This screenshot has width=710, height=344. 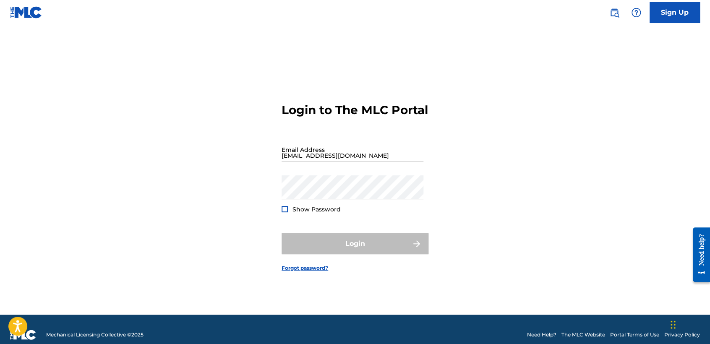 What do you see at coordinates (305, 268) in the screenshot?
I see `a: Forgot password?` at bounding box center [305, 268].